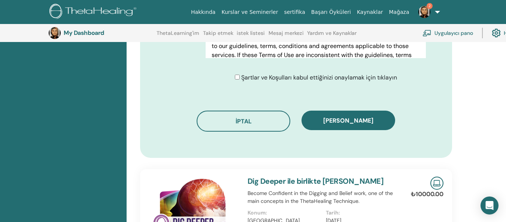  Describe the element at coordinates (427, 194) in the screenshot. I see `p: ₺10000.00` at that location.